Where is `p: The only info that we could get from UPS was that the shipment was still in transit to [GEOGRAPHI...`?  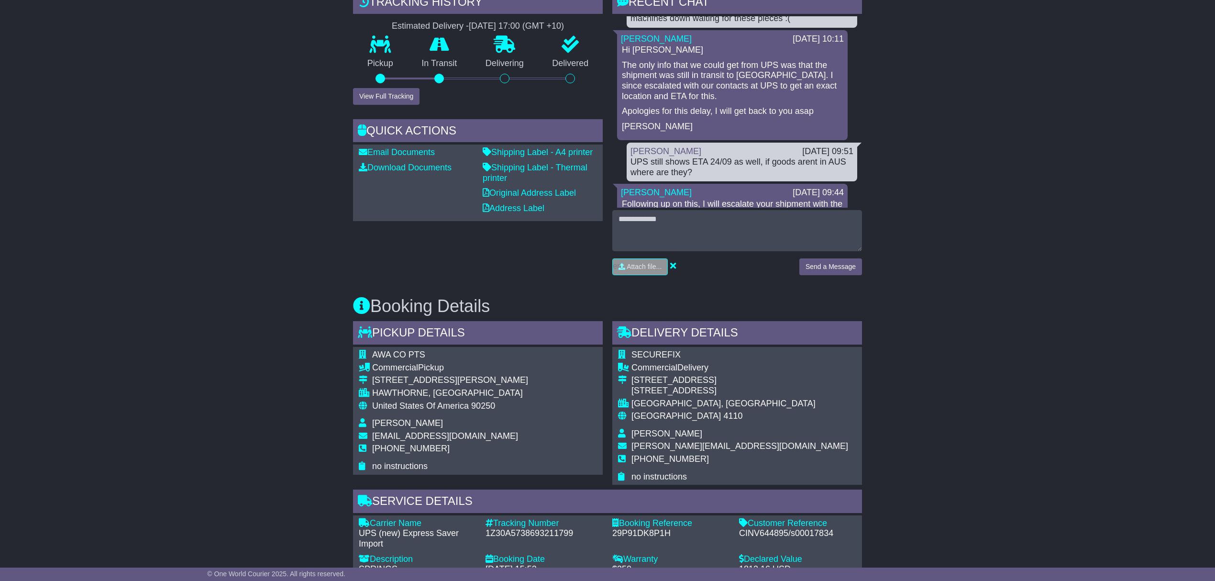 p: The only info that we could get from UPS was that the shipment was still in transit to [GEOGRAPHI... is located at coordinates (733, 81).